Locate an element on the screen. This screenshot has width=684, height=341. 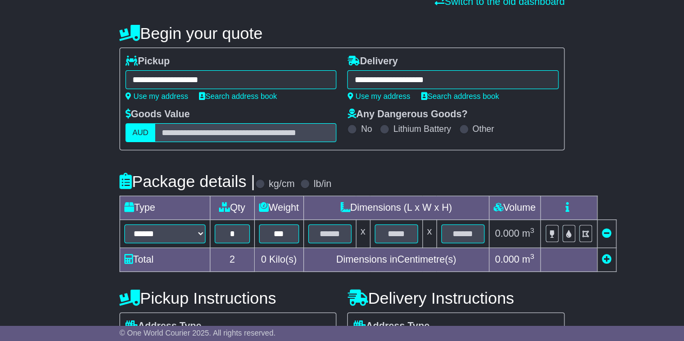
h4: Package details | is located at coordinates (187, 181).